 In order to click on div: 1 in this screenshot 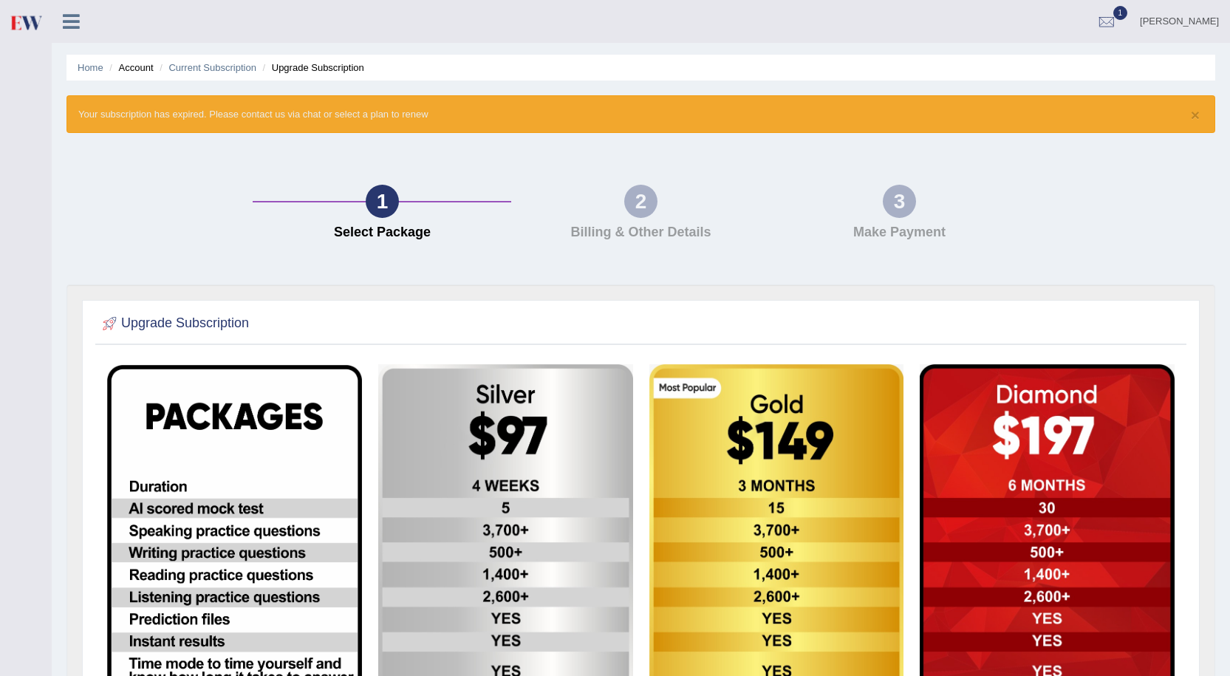, I will do `click(382, 201)`.